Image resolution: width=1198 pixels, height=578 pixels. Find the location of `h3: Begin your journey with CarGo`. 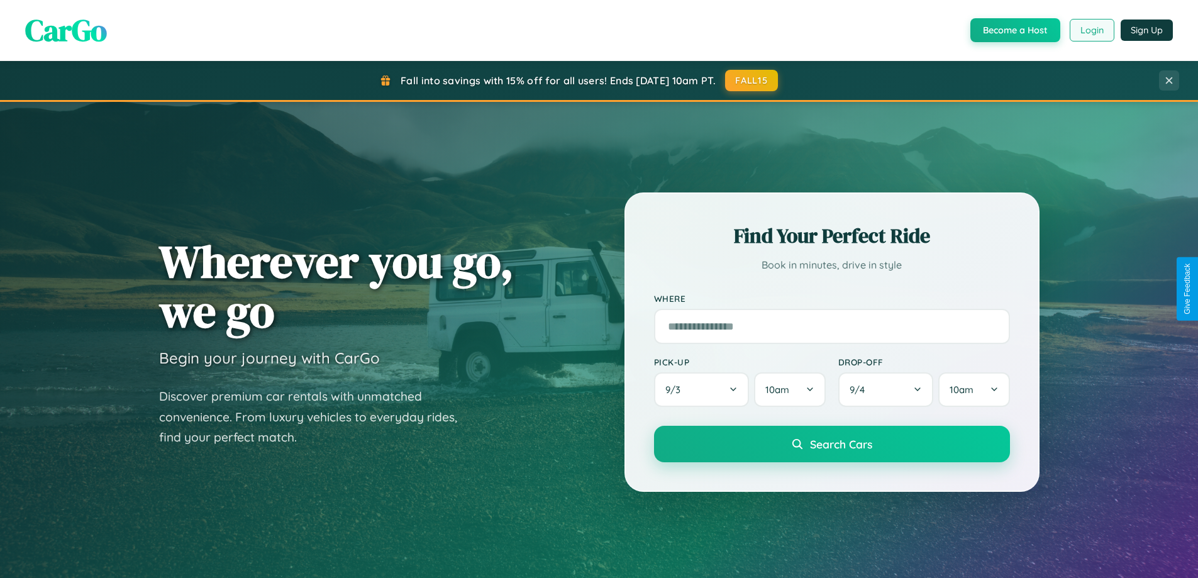

h3: Begin your journey with CarGo is located at coordinates (269, 358).